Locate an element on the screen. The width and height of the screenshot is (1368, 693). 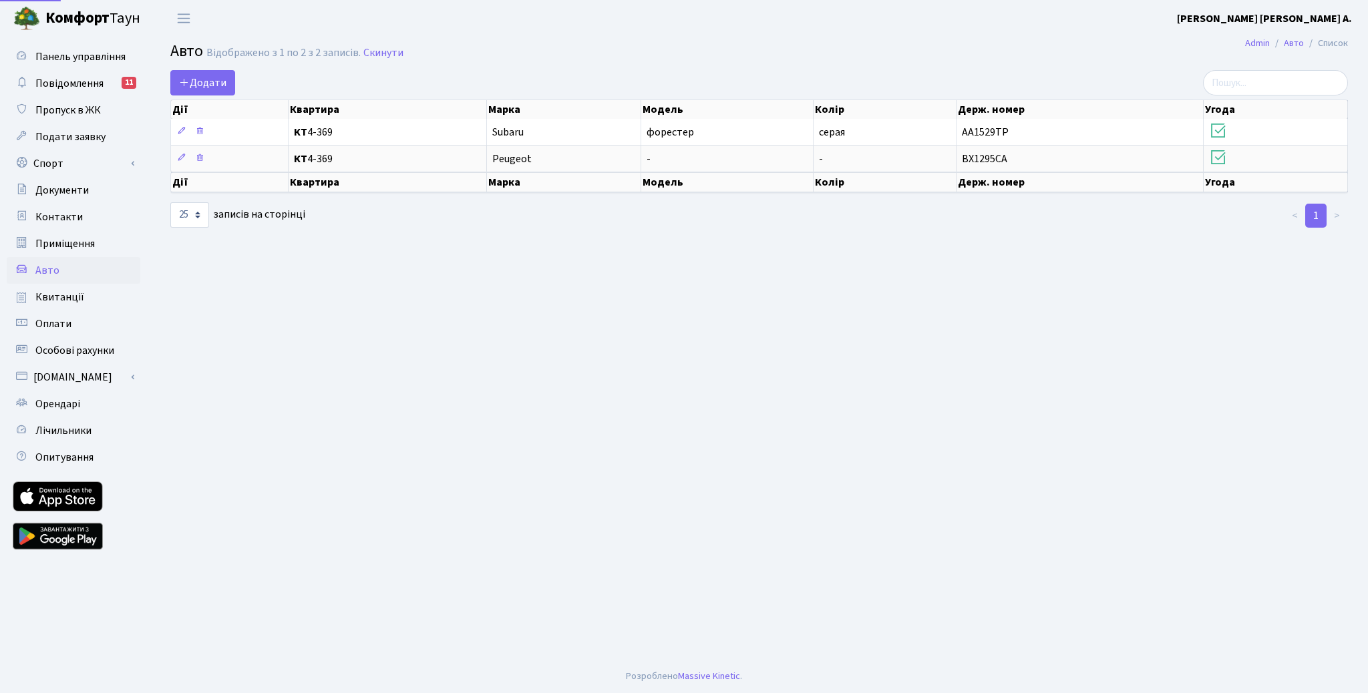
a: Контакти is located at coordinates (73, 217).